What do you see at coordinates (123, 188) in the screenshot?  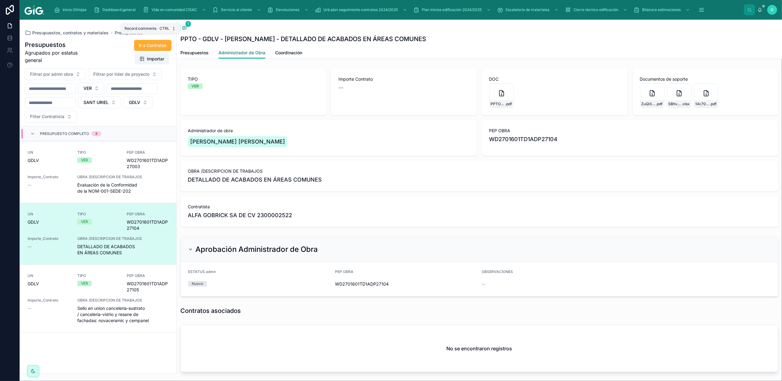 I see `span: Evaluación de la Conformidad de la NOM-001-SEDE-202` at bounding box center [123, 188].